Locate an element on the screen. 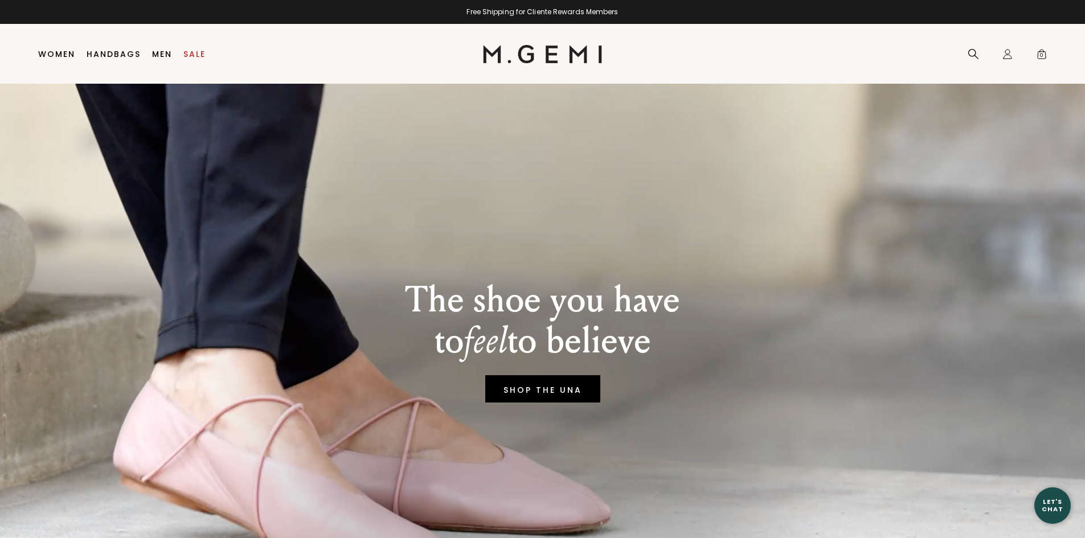 The height and width of the screenshot is (538, 1085). span: 0 is located at coordinates (1042, 56).